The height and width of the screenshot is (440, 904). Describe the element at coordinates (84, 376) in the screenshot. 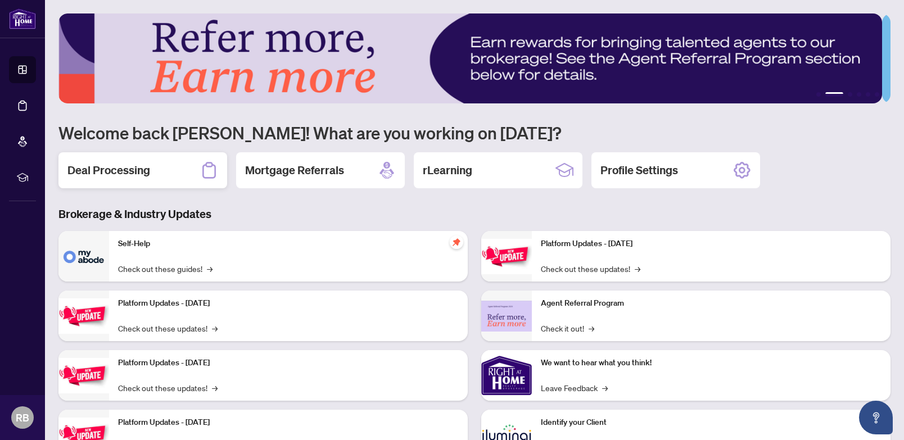

I see `img: Platform Updates - July 21, 2025` at that location.